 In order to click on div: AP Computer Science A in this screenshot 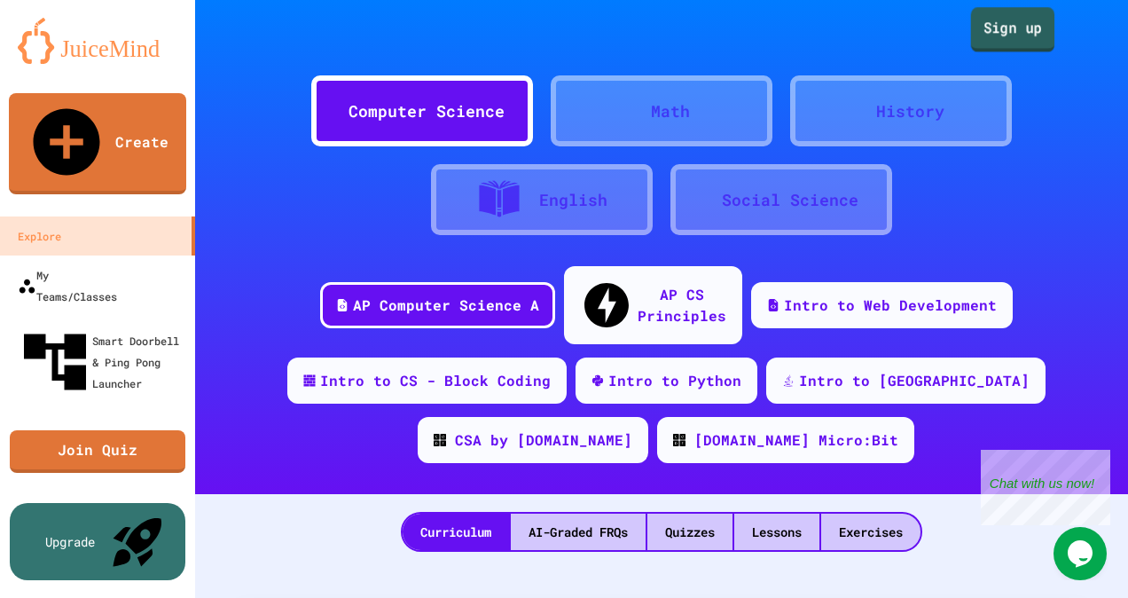, I will do `click(446, 305)`.